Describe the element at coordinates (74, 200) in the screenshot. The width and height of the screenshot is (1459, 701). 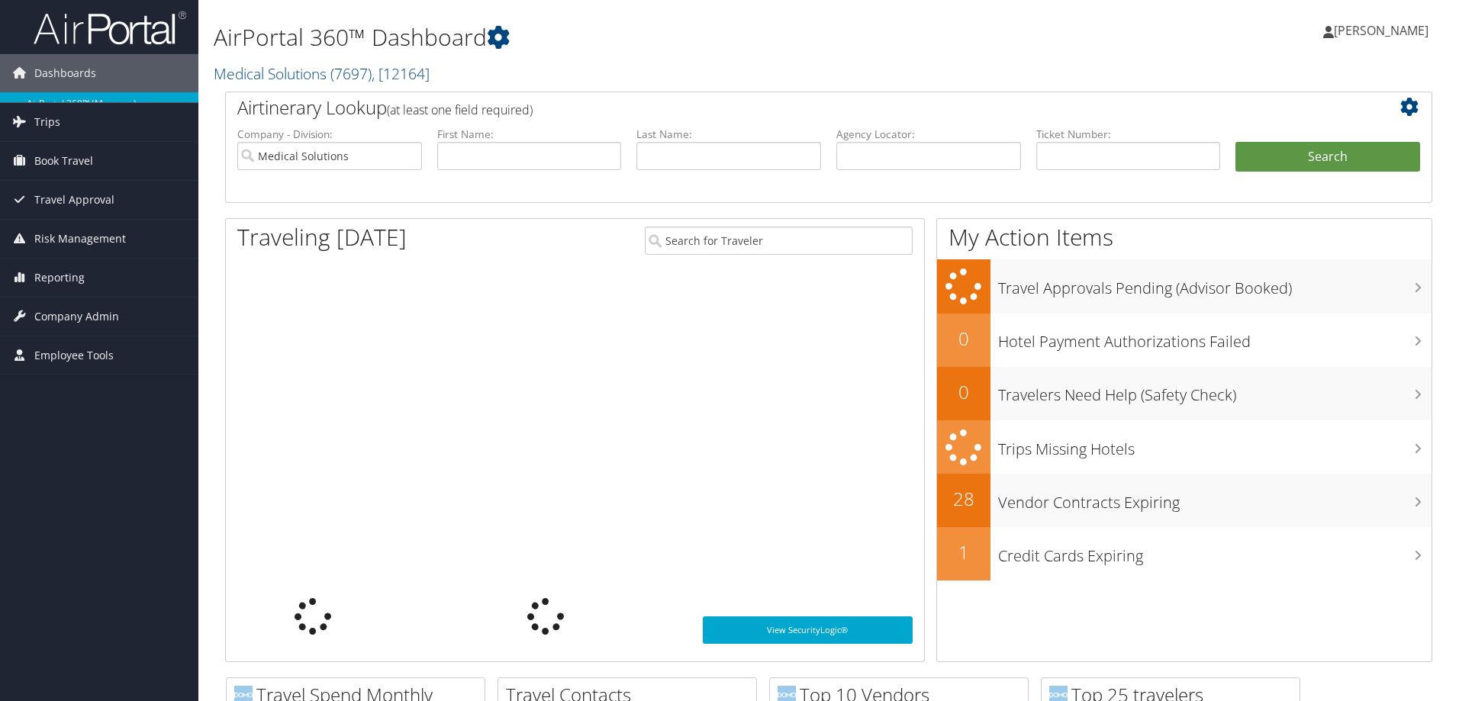
I see `span: Travel Approval` at that location.